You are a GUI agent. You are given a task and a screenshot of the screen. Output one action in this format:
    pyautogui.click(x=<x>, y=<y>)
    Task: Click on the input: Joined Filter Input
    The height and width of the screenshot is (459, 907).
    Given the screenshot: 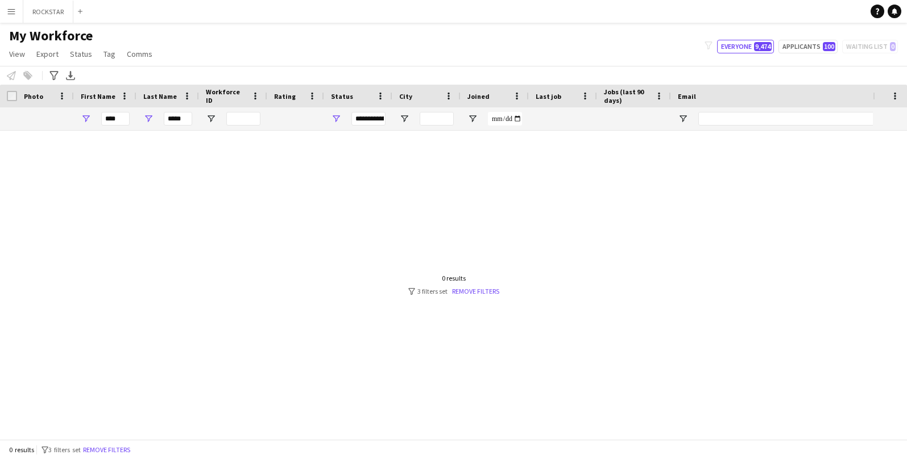 What is the action you would take?
    pyautogui.click(x=505, y=119)
    